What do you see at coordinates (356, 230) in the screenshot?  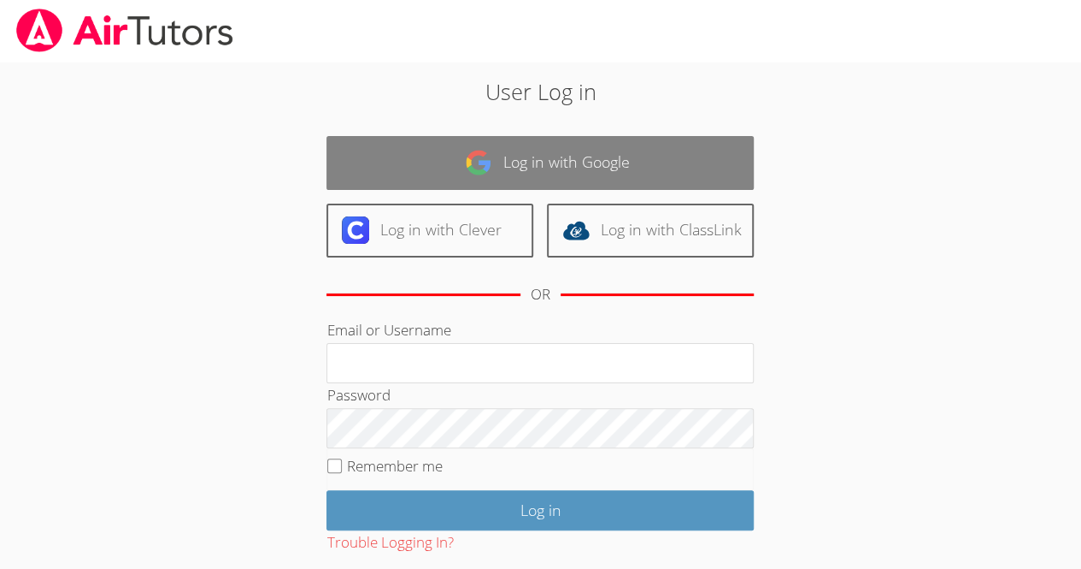 I see `img: clever-logo-6eab21bc6e7a338710f1a6ff85c0baf02591cd810cc4098c63d3a4b26e2feb20.svg` at bounding box center [356, 230].